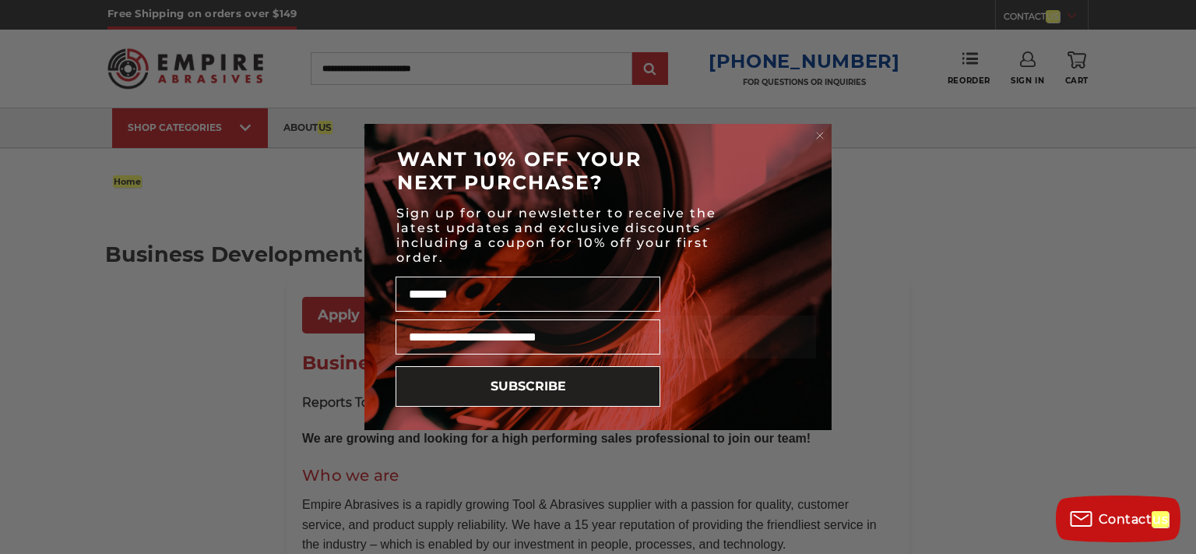 The image size is (1196, 554). Describe the element at coordinates (528, 336) in the screenshot. I see `input: Email` at that location.